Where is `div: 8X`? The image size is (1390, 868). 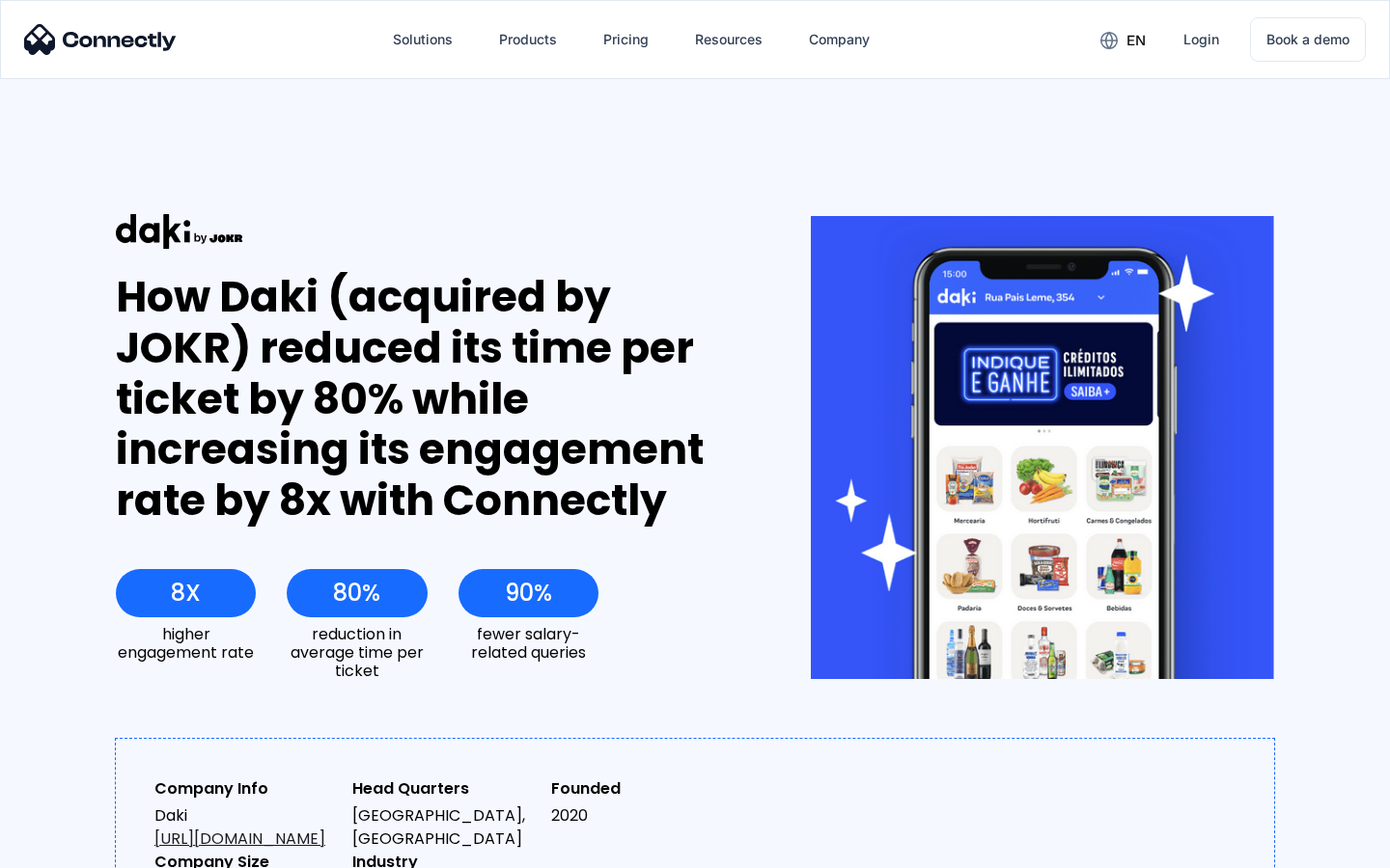
div: 8X is located at coordinates (185, 593).